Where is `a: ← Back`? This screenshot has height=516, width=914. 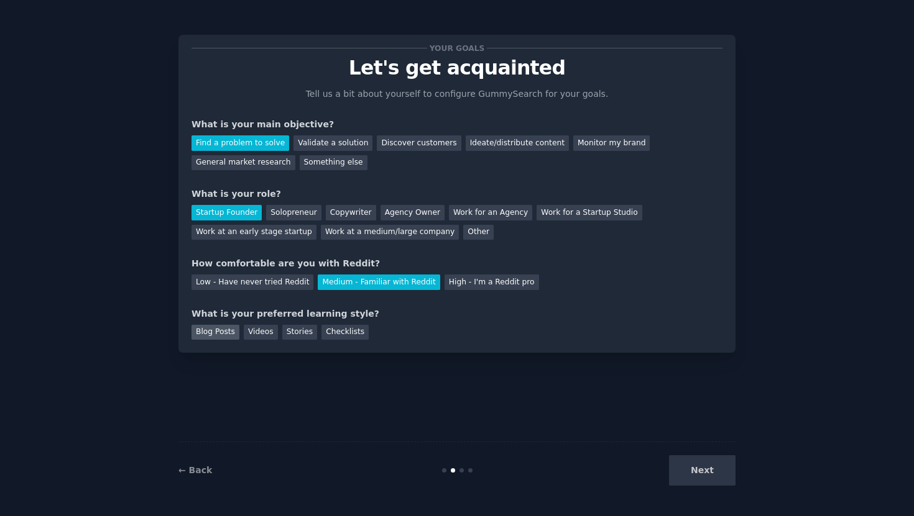 a: ← Back is located at coordinates (195, 470).